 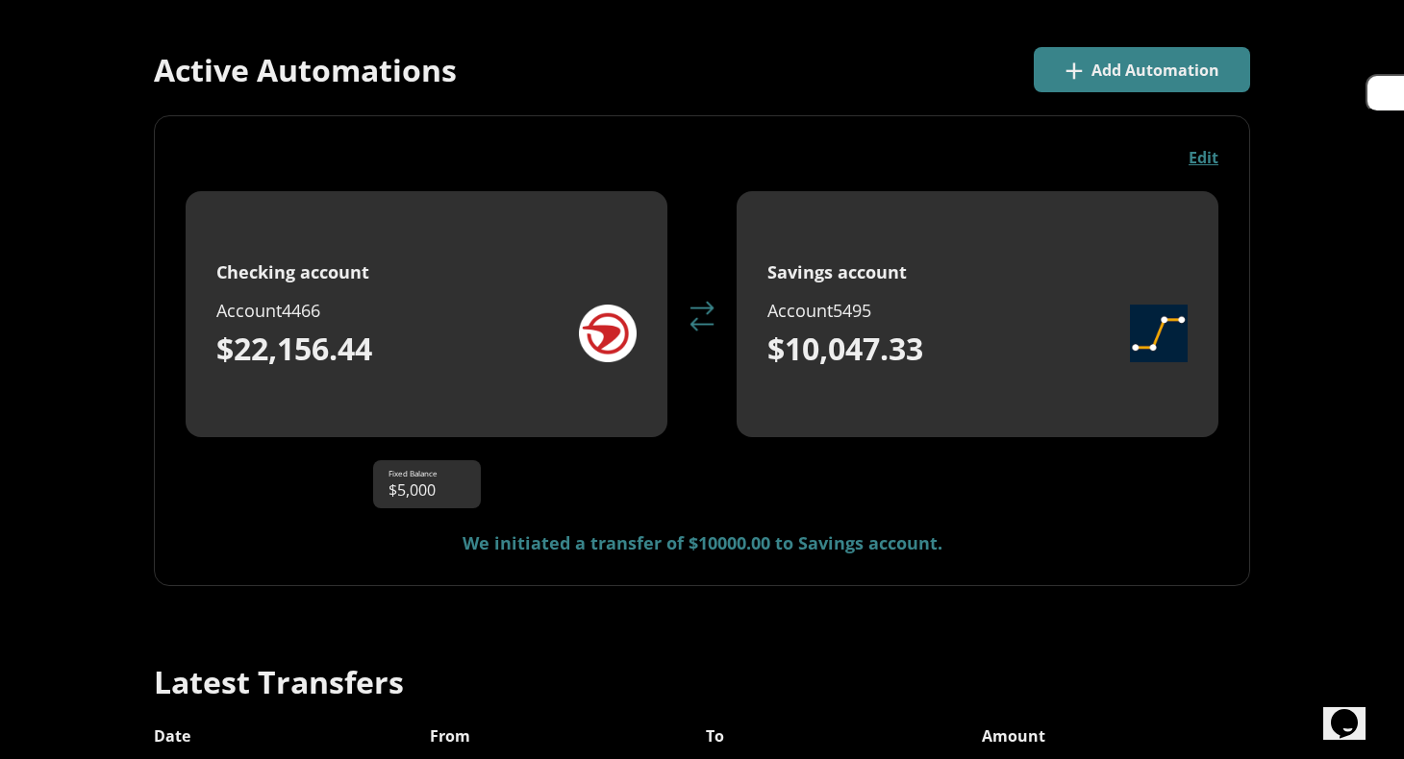 What do you see at coordinates (1203, 158) in the screenshot?
I see `button: Edit` at bounding box center [1203, 158].